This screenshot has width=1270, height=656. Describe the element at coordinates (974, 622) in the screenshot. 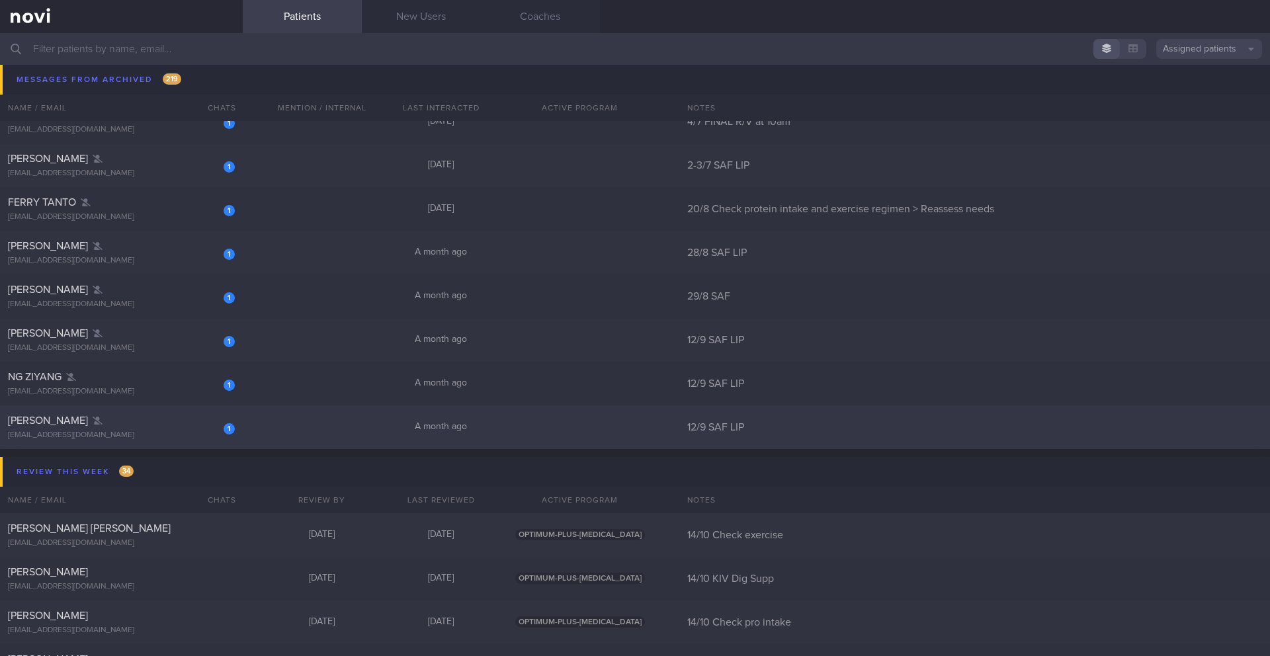

I see `div: 14/10 Check pro intake` at that location.